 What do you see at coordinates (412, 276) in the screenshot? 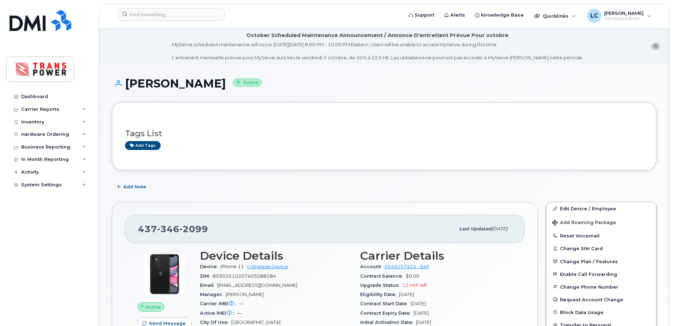
I see `span: $0.00` at bounding box center [412, 276].